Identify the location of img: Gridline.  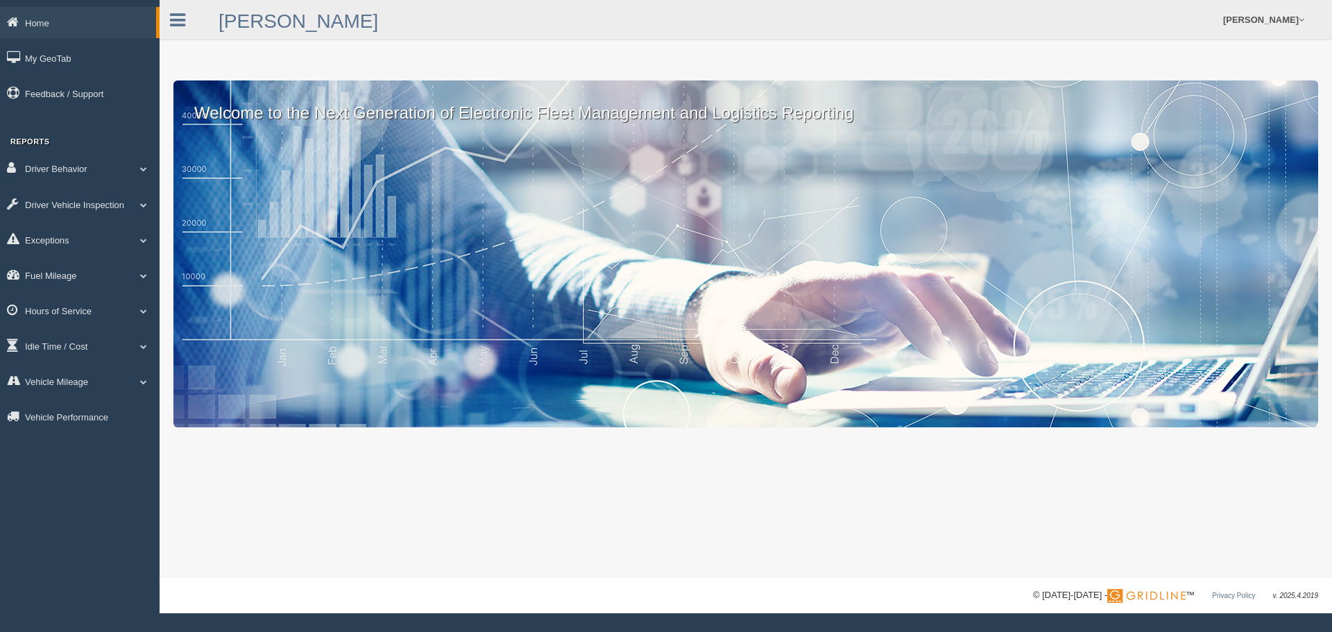
(1146, 596).